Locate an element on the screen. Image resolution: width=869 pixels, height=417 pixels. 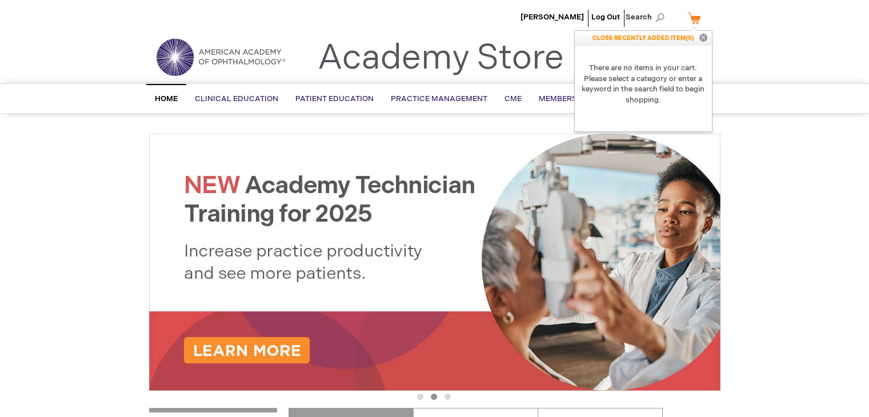
button: 3 of 3 is located at coordinates (447, 397).